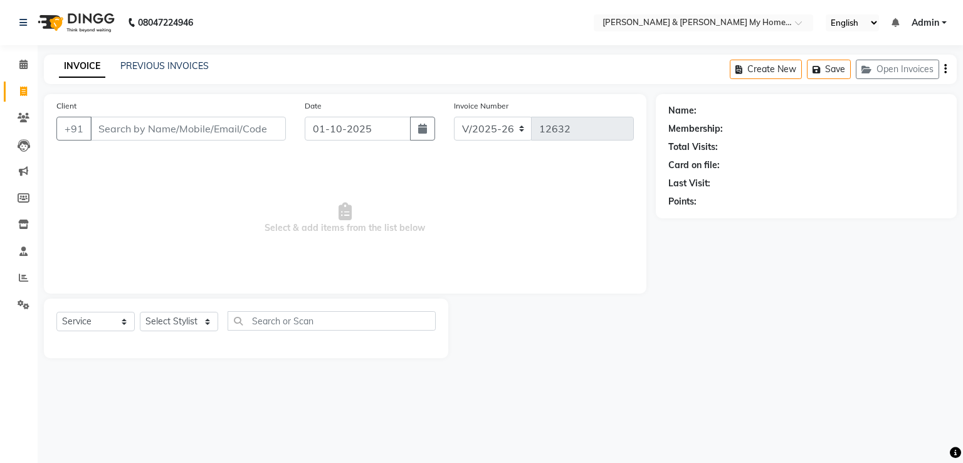  Describe the element at coordinates (75, 23) in the screenshot. I see `img: logo` at that location.